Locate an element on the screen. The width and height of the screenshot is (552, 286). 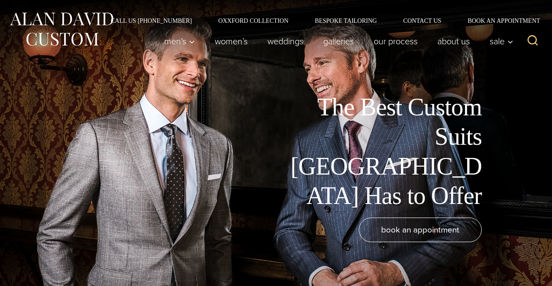
a: Bespoke Tailoring is located at coordinates (345, 21).